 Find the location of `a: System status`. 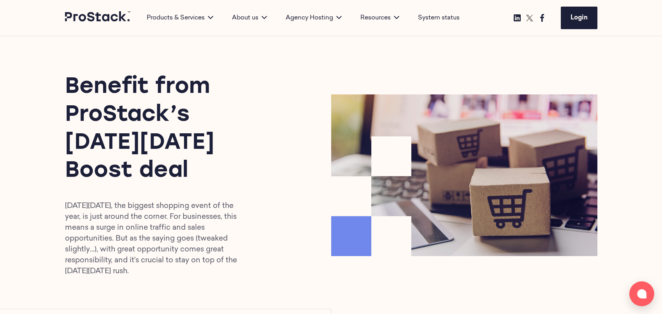

a: System status is located at coordinates (438, 18).